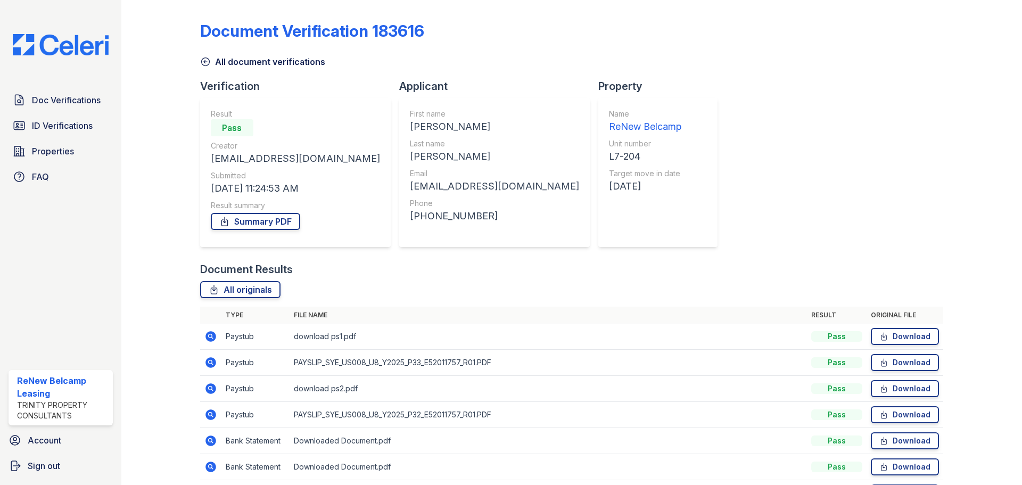  Describe the element at coordinates (645, 114) in the screenshot. I see `div: Name` at that location.